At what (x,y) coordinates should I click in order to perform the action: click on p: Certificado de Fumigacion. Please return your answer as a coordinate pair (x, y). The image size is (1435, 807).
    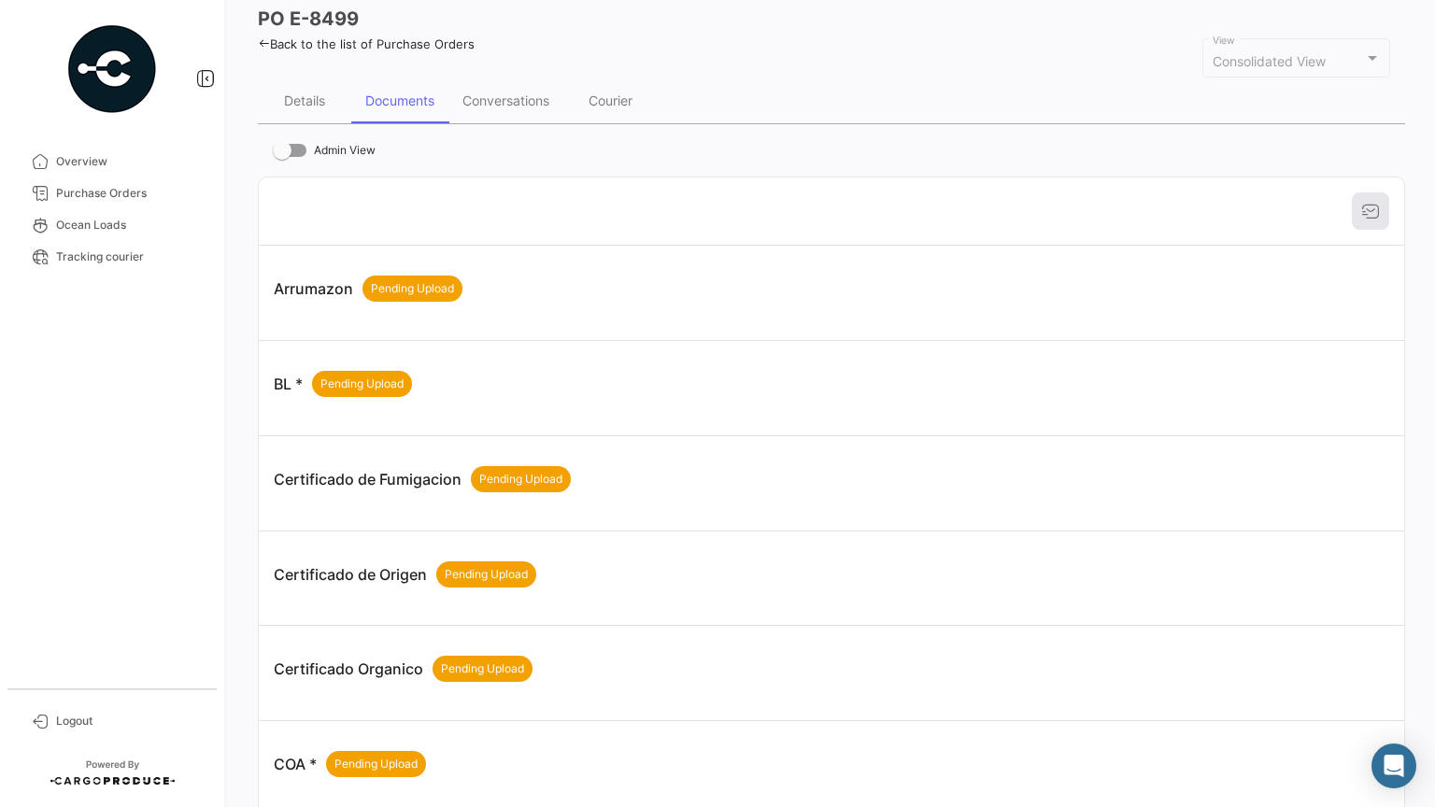
    Looking at the image, I should click on (422, 479).